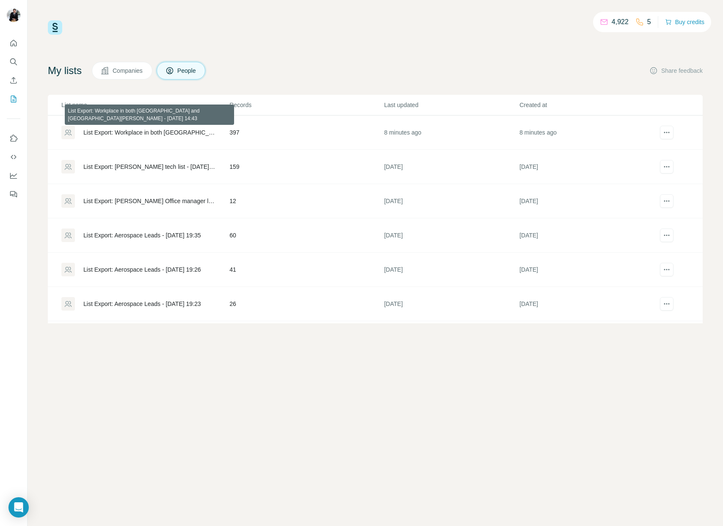 This screenshot has height=526, width=723. What do you see at coordinates (306, 338) in the screenshot?
I see `td: 148` at bounding box center [306, 338].